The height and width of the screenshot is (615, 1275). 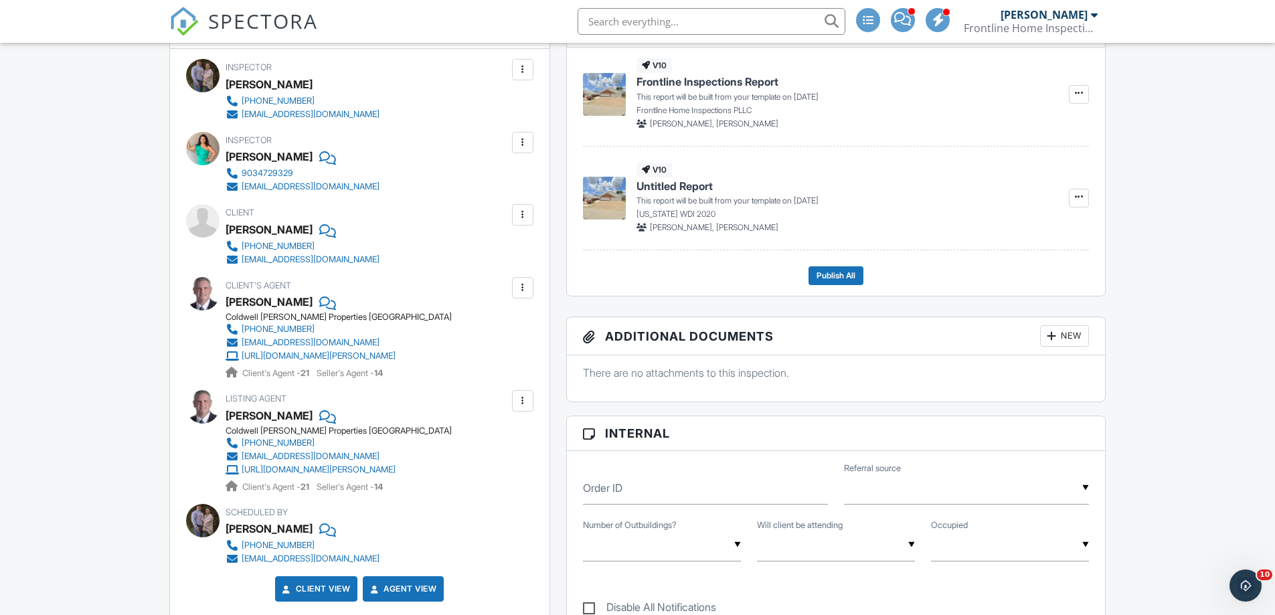 I want to click on a: 9034729329, so click(x=303, y=173).